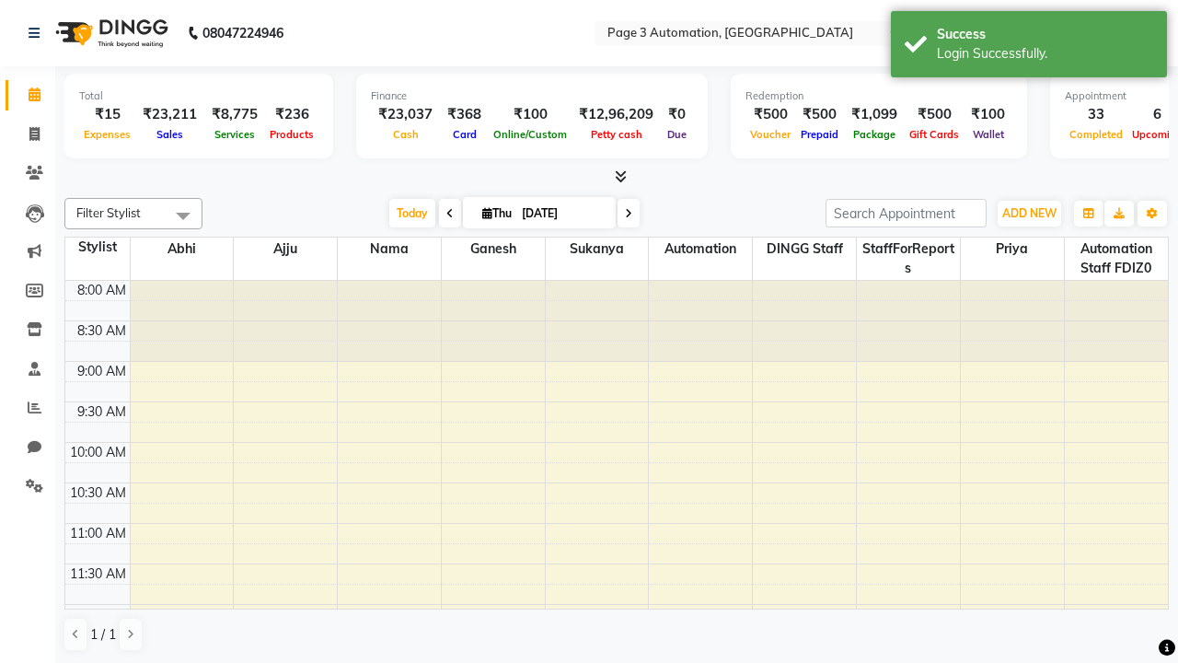 The image size is (1178, 663). Describe the element at coordinates (875, 134) in the screenshot. I see `span: Package` at that location.